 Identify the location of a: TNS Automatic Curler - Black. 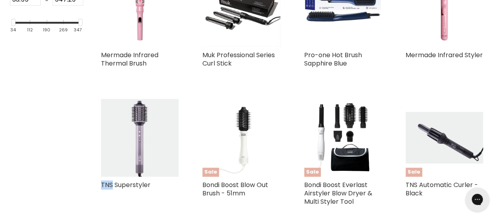
(442, 189).